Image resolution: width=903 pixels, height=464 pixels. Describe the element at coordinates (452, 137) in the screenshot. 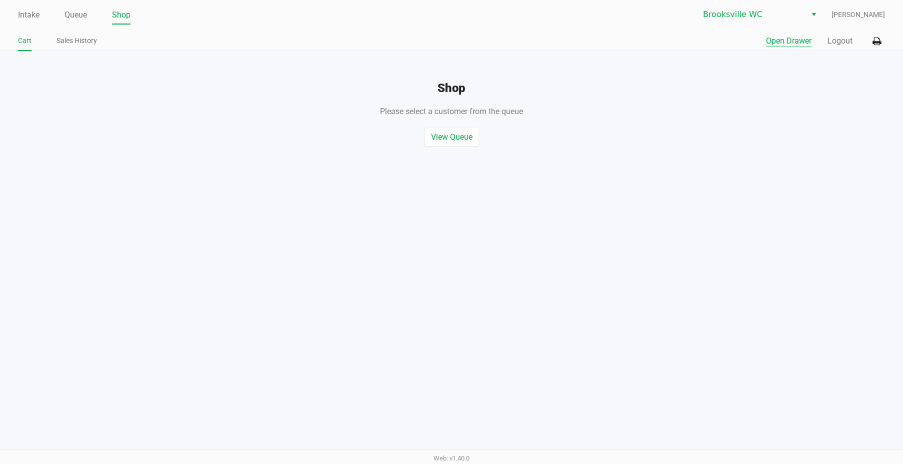

I see `button: View Queue` at that location.